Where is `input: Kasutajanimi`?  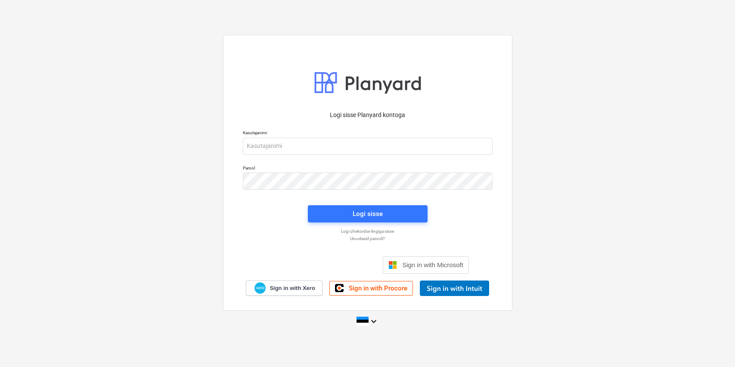
input: Kasutajanimi is located at coordinates (367, 146).